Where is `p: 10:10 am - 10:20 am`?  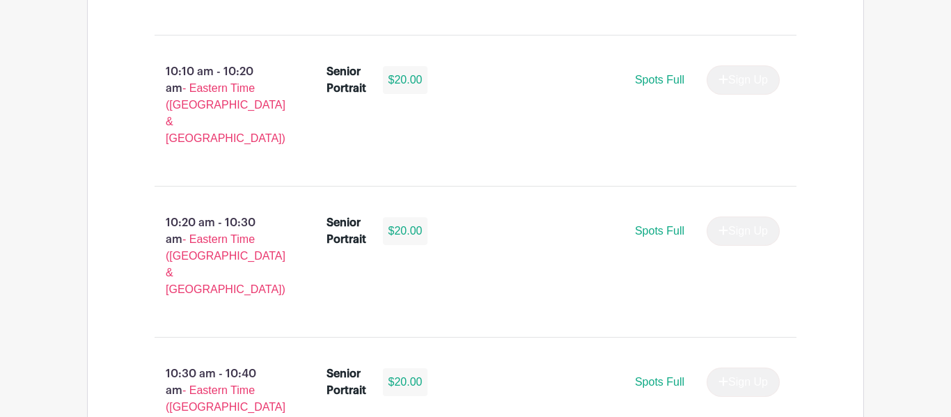 p: 10:10 am - 10:20 am is located at coordinates (218, 105).